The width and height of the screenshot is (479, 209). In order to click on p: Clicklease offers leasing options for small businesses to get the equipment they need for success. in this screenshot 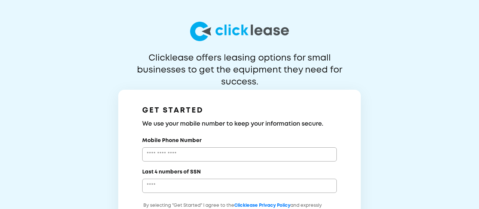, I will do `click(239, 64)`.